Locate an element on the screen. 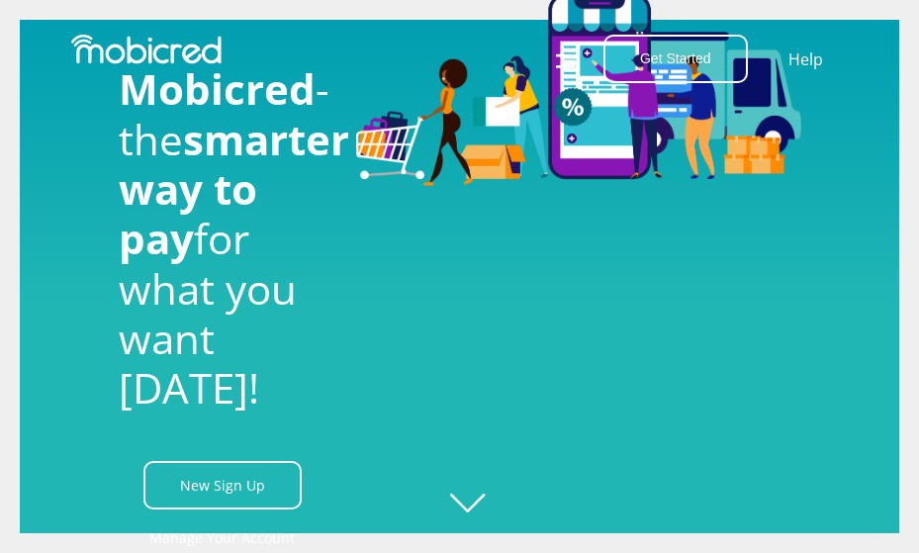  a: Help is located at coordinates (806, 59).